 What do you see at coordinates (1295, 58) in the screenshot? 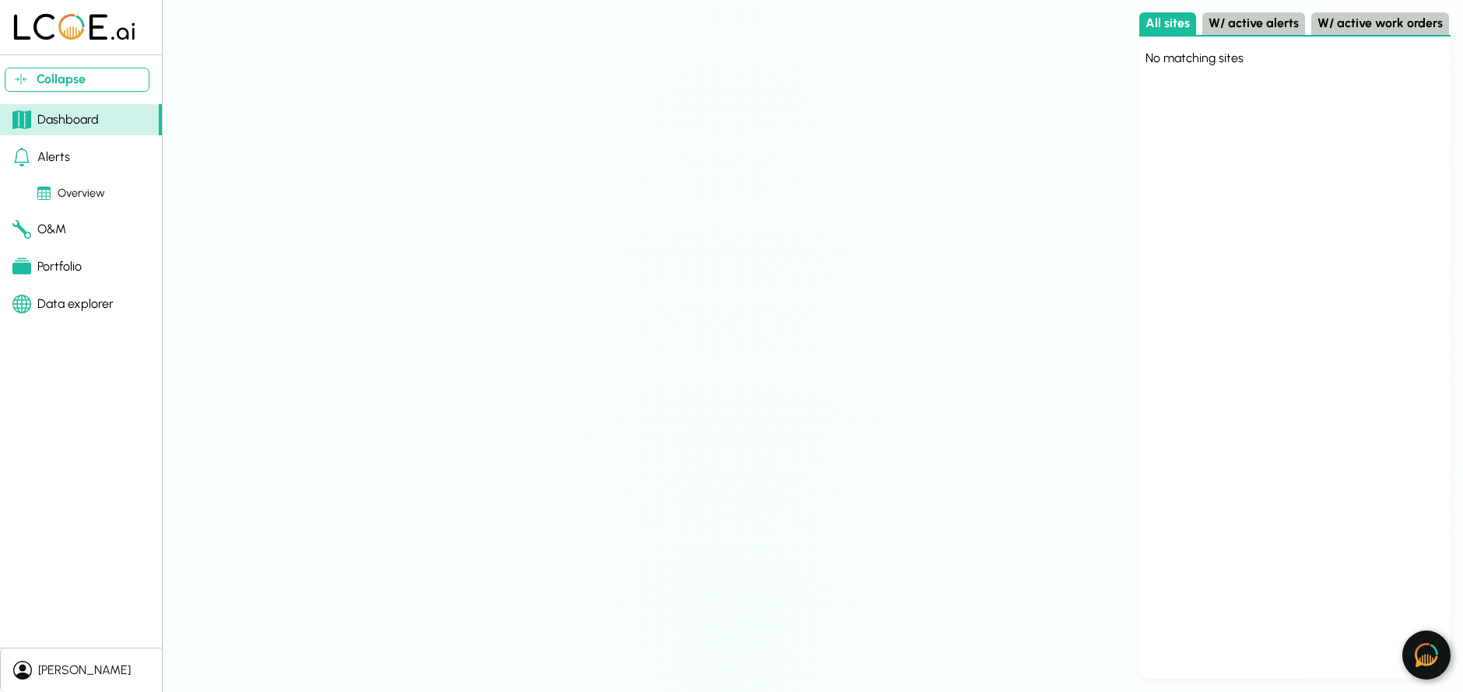
I see `div: No matching sites` at bounding box center [1295, 58].